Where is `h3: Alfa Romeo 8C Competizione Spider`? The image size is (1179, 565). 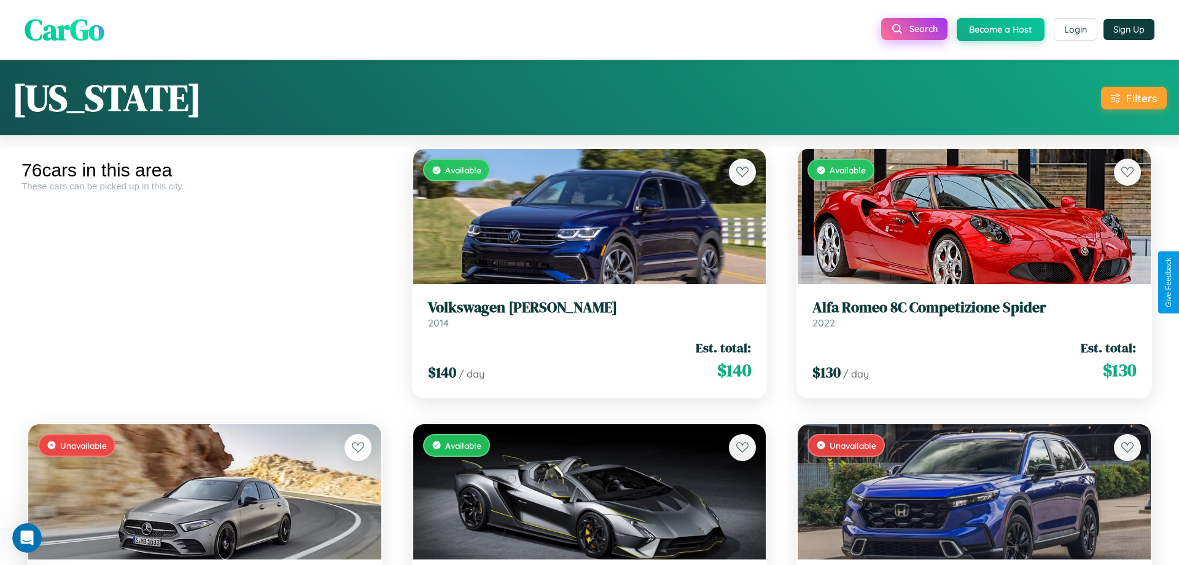 h3: Alfa Romeo 8C Competizione Spider is located at coordinates (974, 307).